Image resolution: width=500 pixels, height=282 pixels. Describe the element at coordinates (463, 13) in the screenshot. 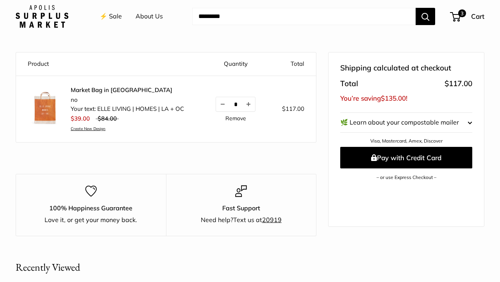

I see `span: 3` at that location.